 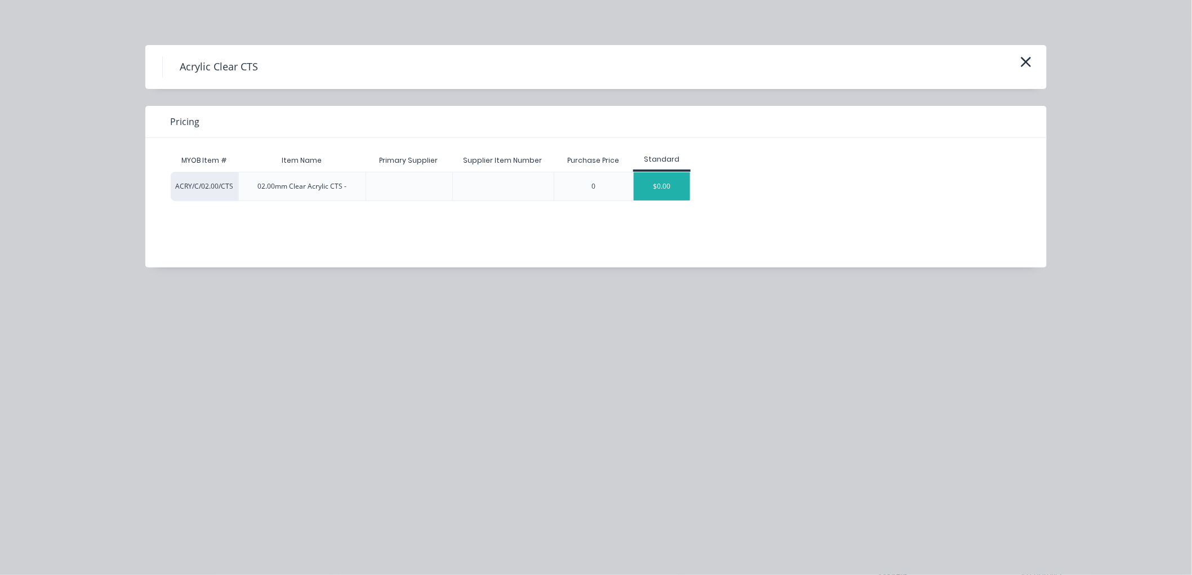 I want to click on div: 02.00mm Clear Acrylic CTS -, so click(x=302, y=186).